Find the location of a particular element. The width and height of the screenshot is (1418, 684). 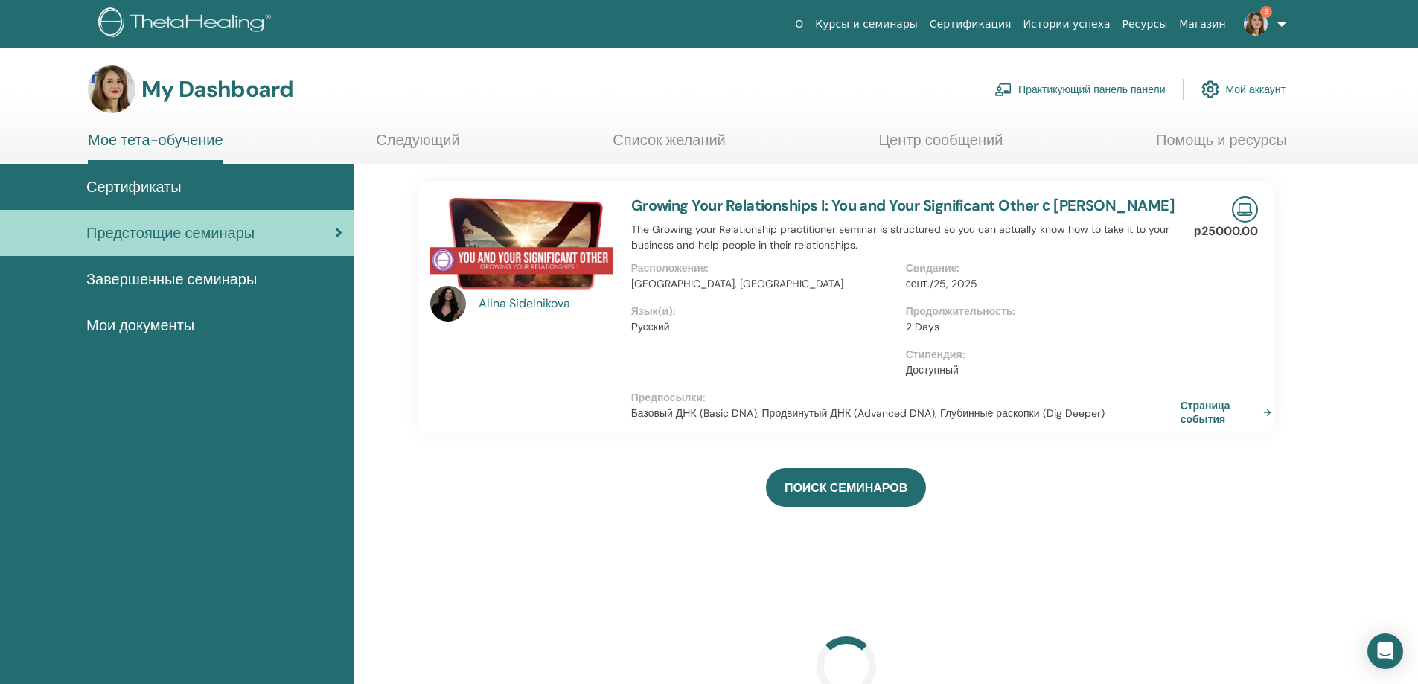

span: Предстоящие семинары is located at coordinates (170, 233).